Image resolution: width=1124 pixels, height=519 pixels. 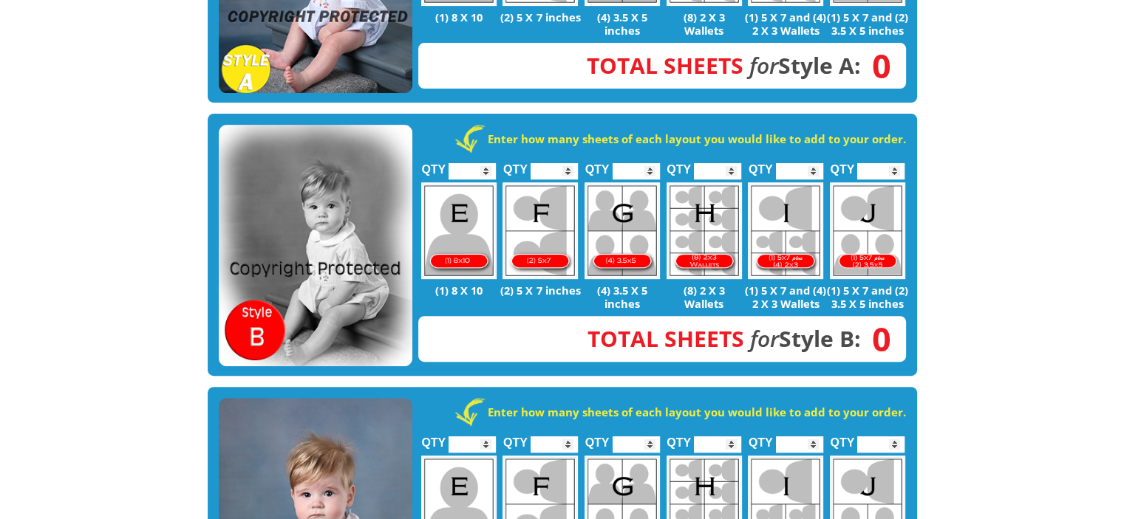 What do you see at coordinates (540, 230) in the screenshot?
I see `img: F` at bounding box center [540, 230].